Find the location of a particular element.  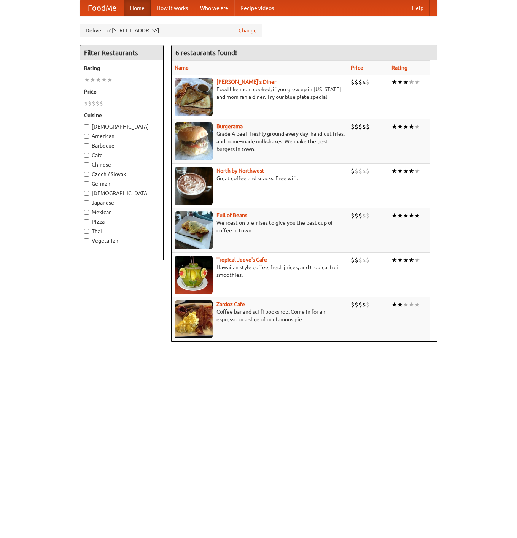

input: Thai is located at coordinates (86, 231).